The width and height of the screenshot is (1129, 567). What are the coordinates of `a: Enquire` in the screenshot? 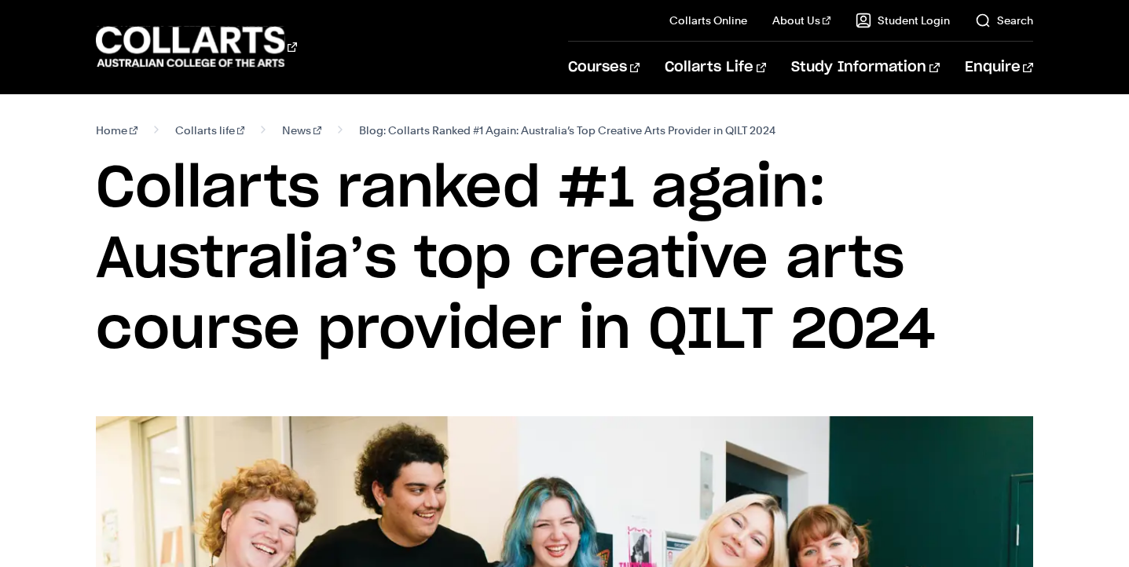 It's located at (999, 68).